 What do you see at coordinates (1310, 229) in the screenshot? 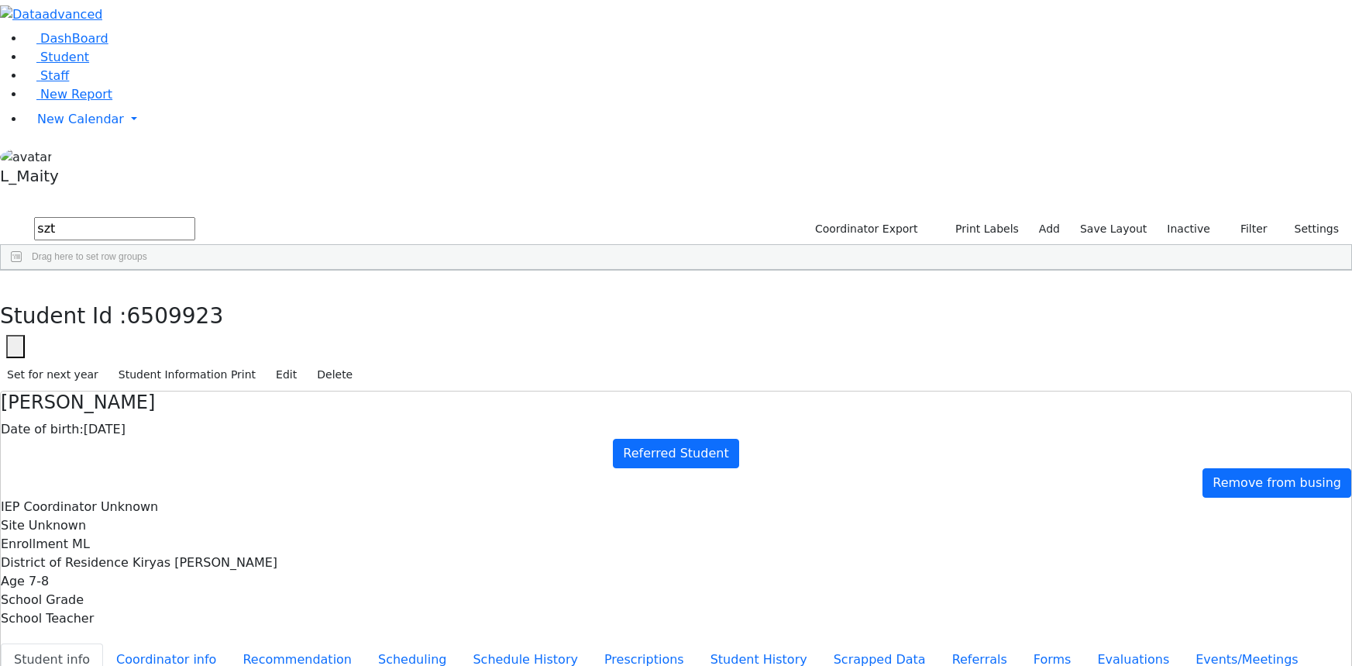
I see `button: Settings` at bounding box center [1310, 229].